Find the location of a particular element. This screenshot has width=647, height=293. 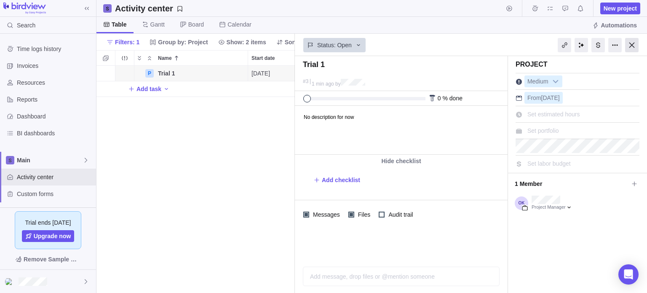

span: Project is located at coordinates (532, 64).